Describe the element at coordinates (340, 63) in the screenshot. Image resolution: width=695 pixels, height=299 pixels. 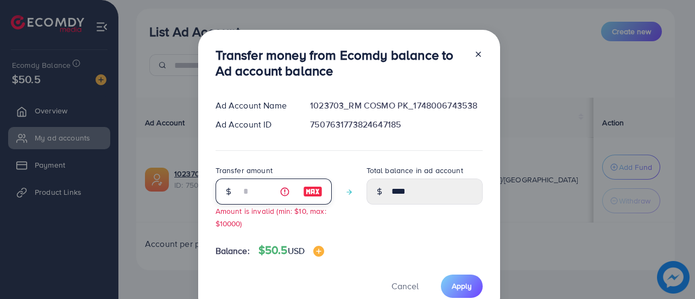
I see `h3: Transfer money from Ecomdy balance to Ad account balance` at that location.